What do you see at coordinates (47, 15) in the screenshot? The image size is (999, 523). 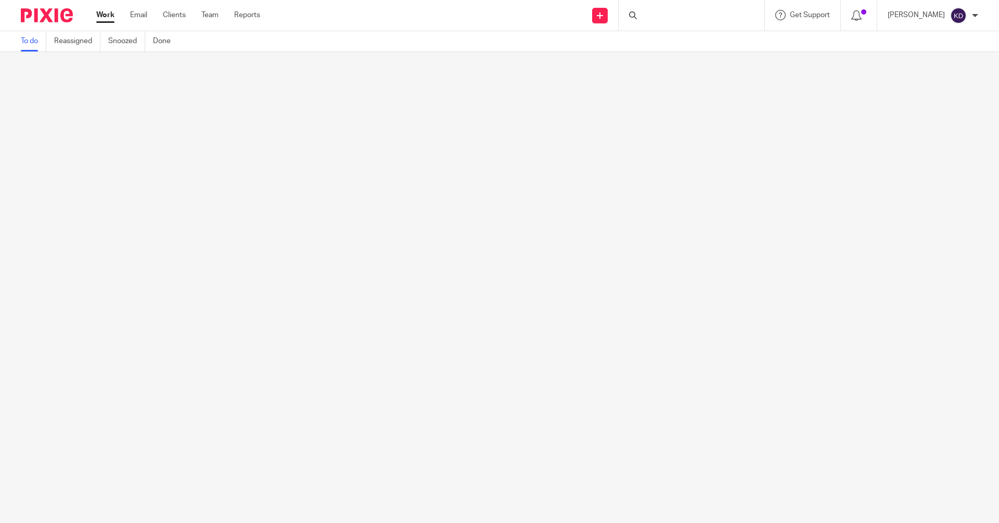 I see `img: Pixie` at bounding box center [47, 15].